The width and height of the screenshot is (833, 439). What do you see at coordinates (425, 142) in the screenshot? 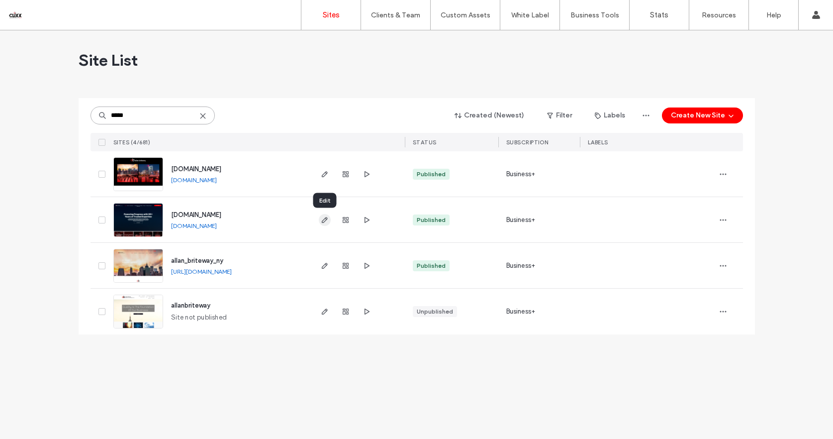
I see `span: STATUS` at bounding box center [425, 142].